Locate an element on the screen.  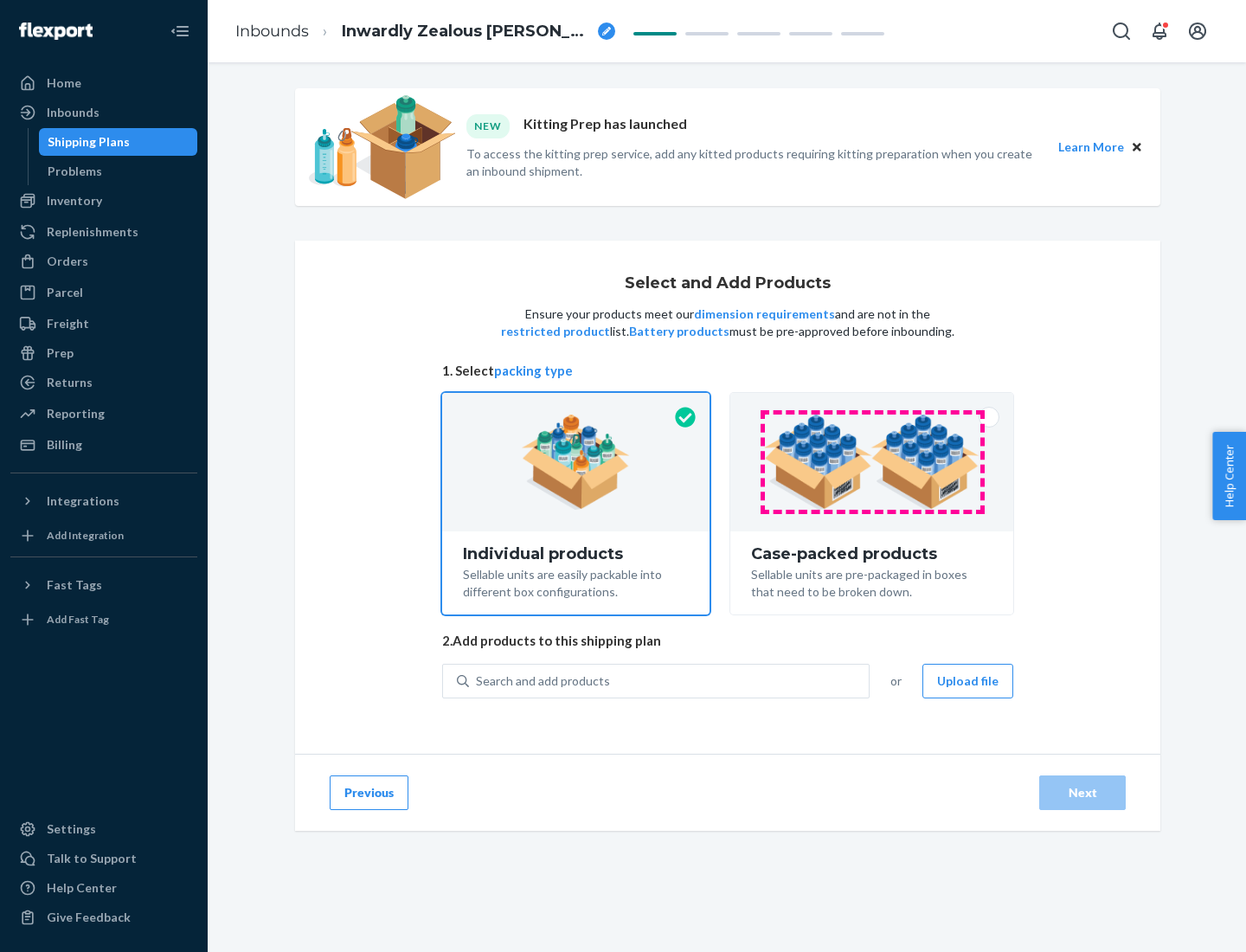
div: Integrations is located at coordinates (83, 501).